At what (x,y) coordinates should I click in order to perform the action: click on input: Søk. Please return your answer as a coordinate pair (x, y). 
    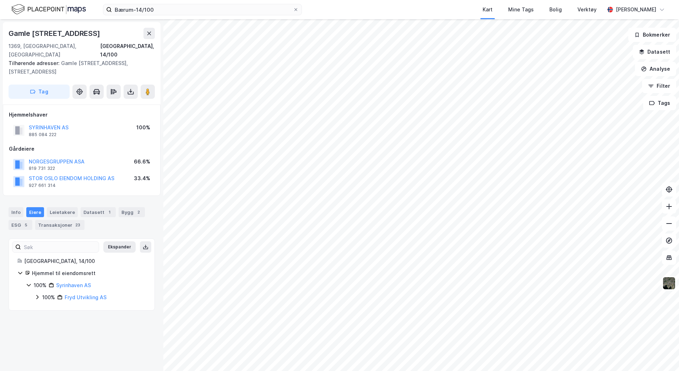
    Looking at the image, I should click on (60, 247).